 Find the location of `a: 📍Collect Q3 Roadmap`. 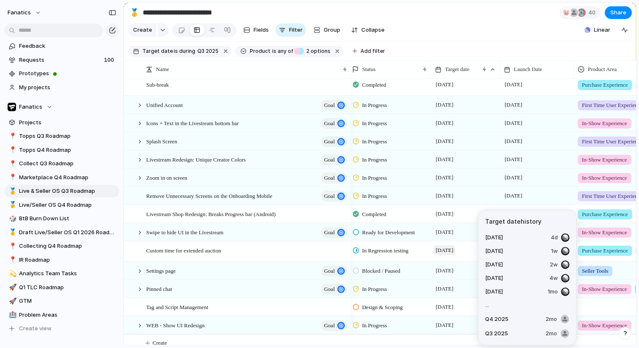

a: 📍Collect Q3 Roadmap is located at coordinates (62, 164).